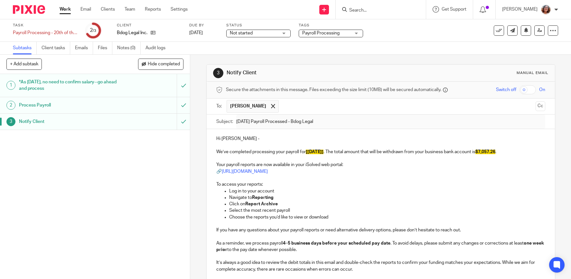 The image size is (571, 279). What do you see at coordinates (546, 10) in the screenshot?
I see `img: LB%20Reg%20Headshot%208-2-23.jpg` at bounding box center [546, 10].